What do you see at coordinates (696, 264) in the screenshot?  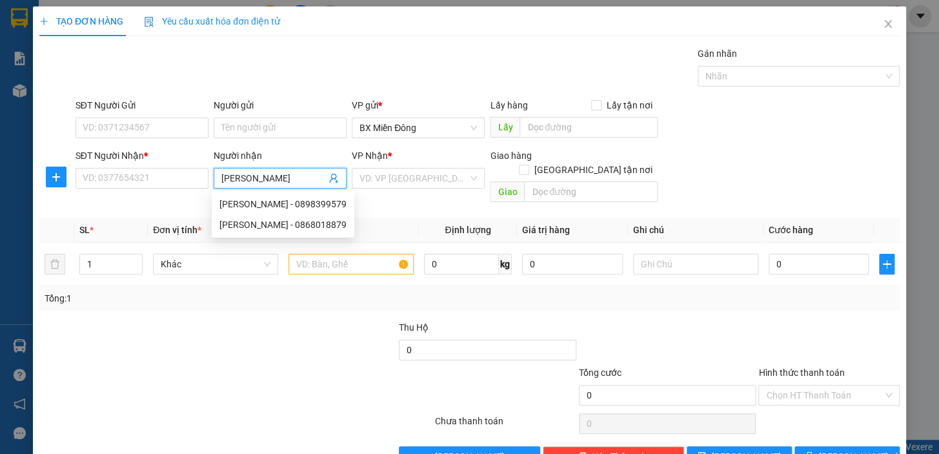 I see `input: Ghi Chú` at bounding box center [696, 264].